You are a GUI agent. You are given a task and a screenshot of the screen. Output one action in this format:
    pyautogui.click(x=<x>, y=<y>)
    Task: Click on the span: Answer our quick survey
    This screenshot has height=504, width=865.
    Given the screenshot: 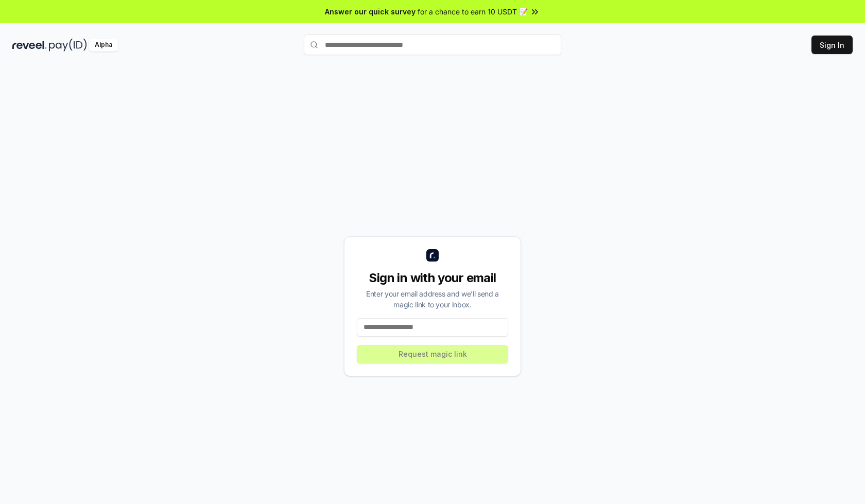 What is the action you would take?
    pyautogui.click(x=370, y=11)
    